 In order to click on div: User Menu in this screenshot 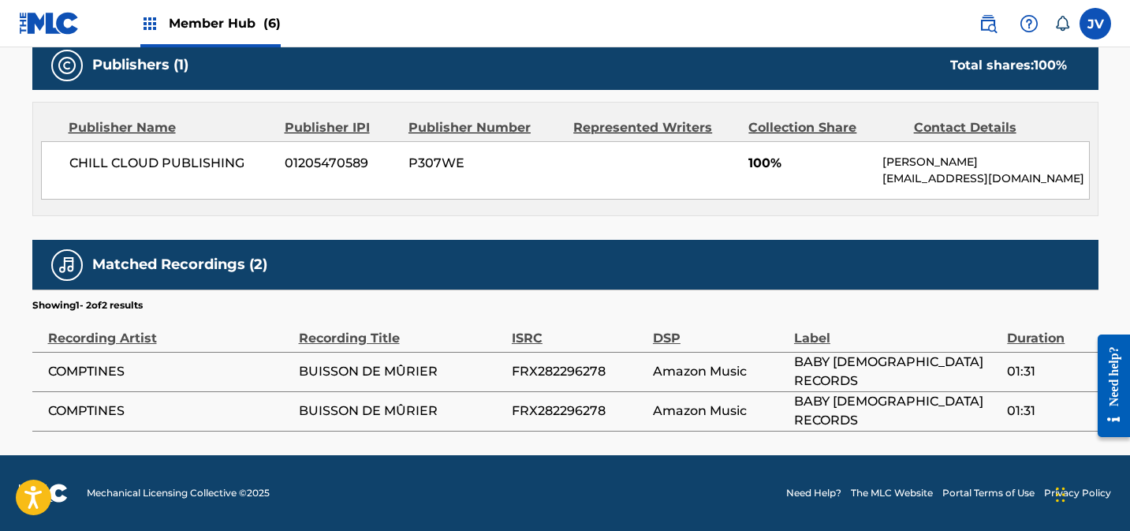, I will do `click(1096, 24)`.